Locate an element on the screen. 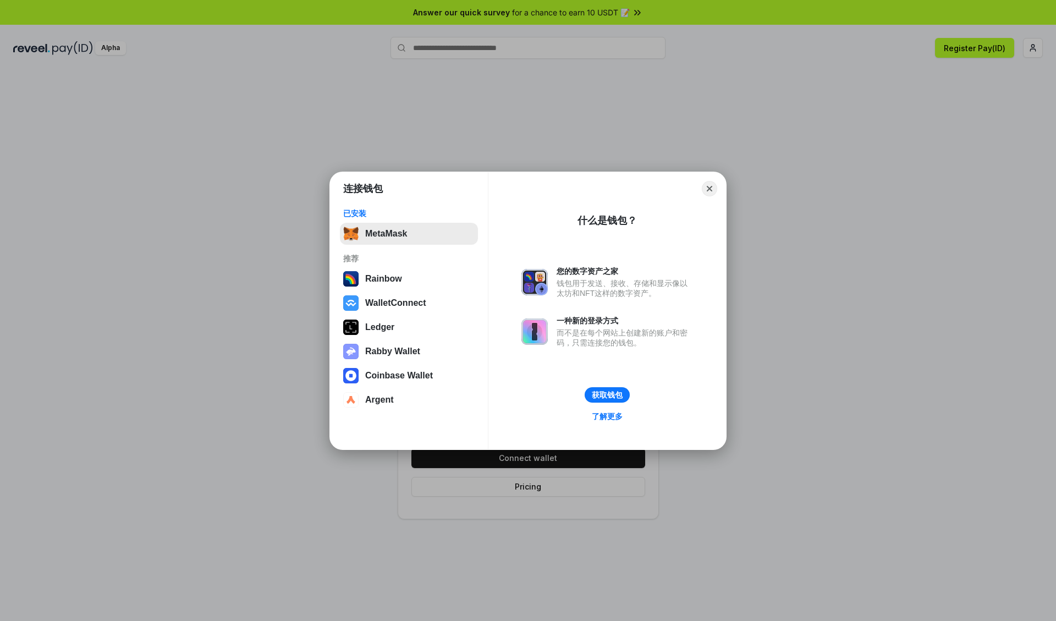  img: svg+xml,%3Csvg%20width%3D%22120%22%20height%3D%22120%22%20viewBox%3D%220%200%20120%20120%22%20fil... is located at coordinates (351, 279).